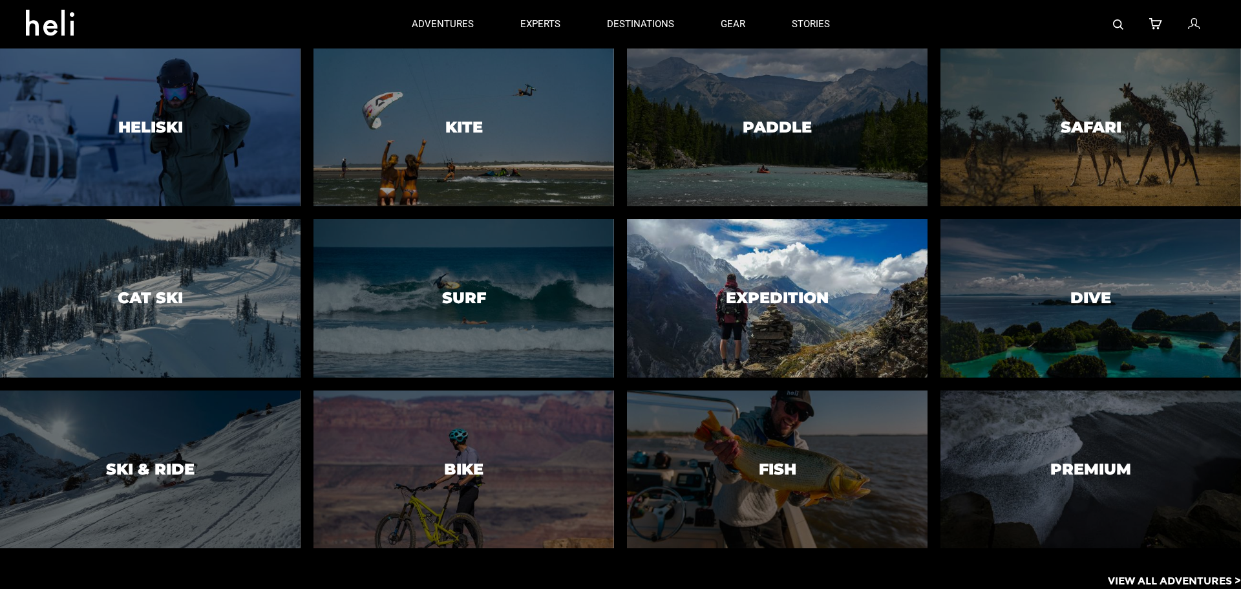 Image resolution: width=1241 pixels, height=589 pixels. I want to click on img: search-bar-icon.svg, so click(1118, 25).